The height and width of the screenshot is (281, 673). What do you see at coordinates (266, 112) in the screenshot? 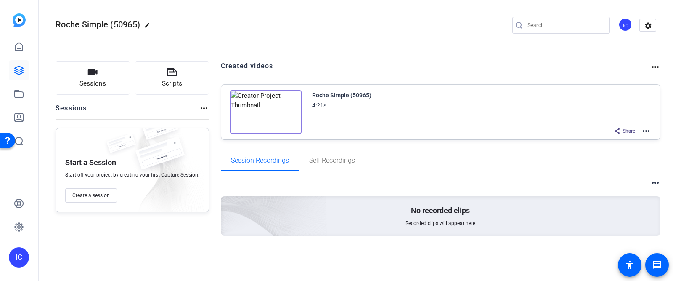
I see `img: Creator Project Thumbnail` at bounding box center [266, 112].